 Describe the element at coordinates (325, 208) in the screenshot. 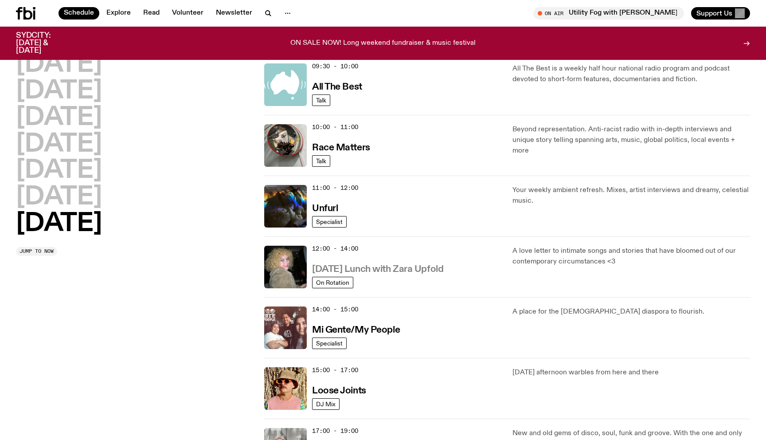

I see `h3: Unfurl` at that location.